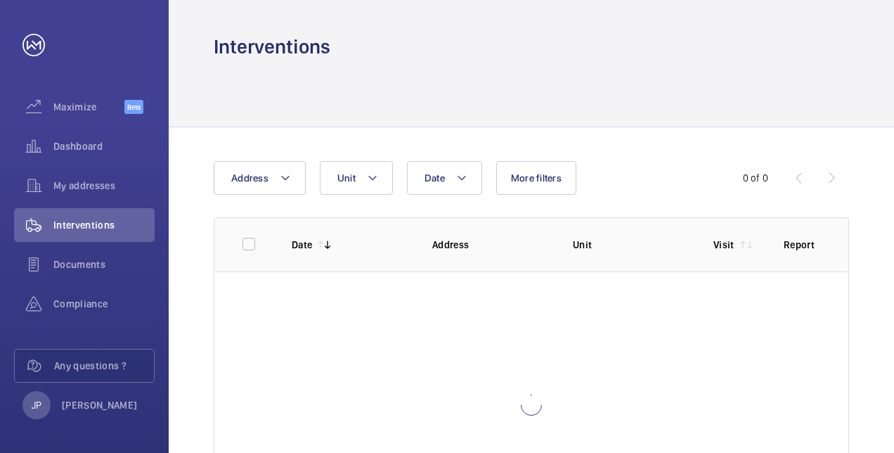  I want to click on p: Unit, so click(632, 245).